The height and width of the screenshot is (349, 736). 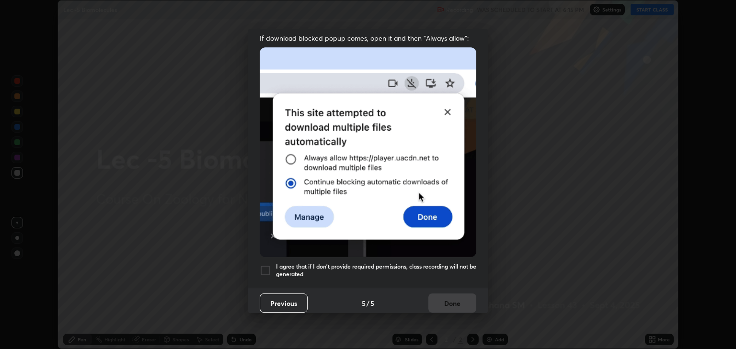 I want to click on img: downloads-permission-blocked.gif, so click(x=368, y=152).